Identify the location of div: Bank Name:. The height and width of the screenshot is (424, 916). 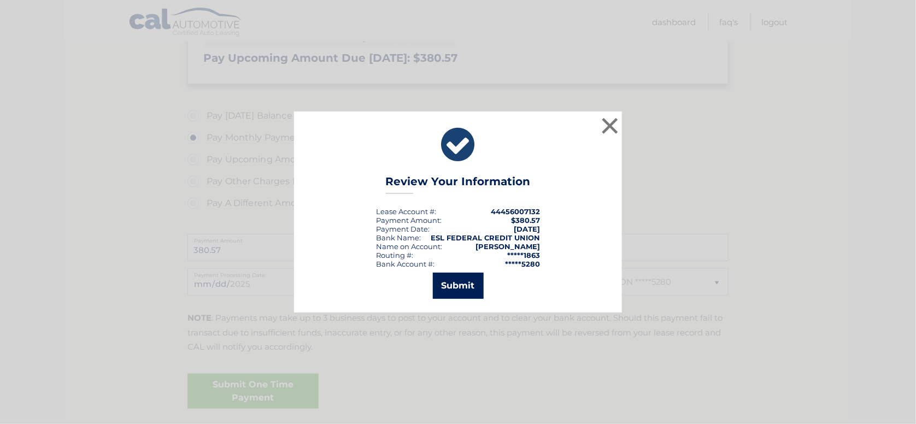
(399, 238).